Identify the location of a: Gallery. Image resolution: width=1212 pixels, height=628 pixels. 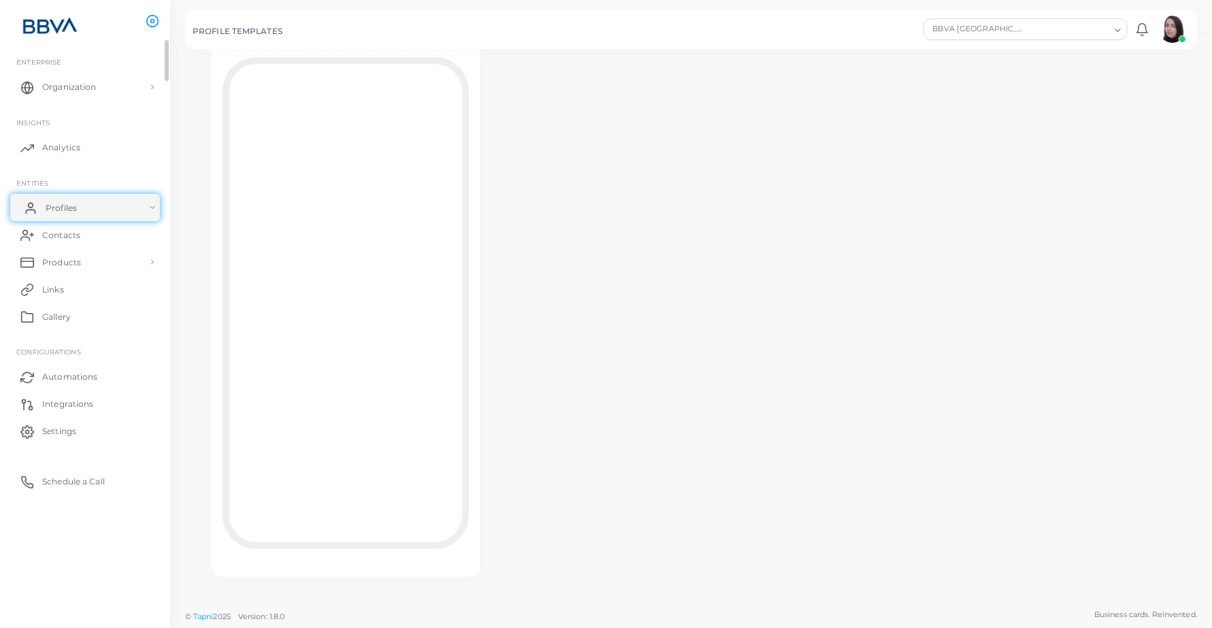
(85, 317).